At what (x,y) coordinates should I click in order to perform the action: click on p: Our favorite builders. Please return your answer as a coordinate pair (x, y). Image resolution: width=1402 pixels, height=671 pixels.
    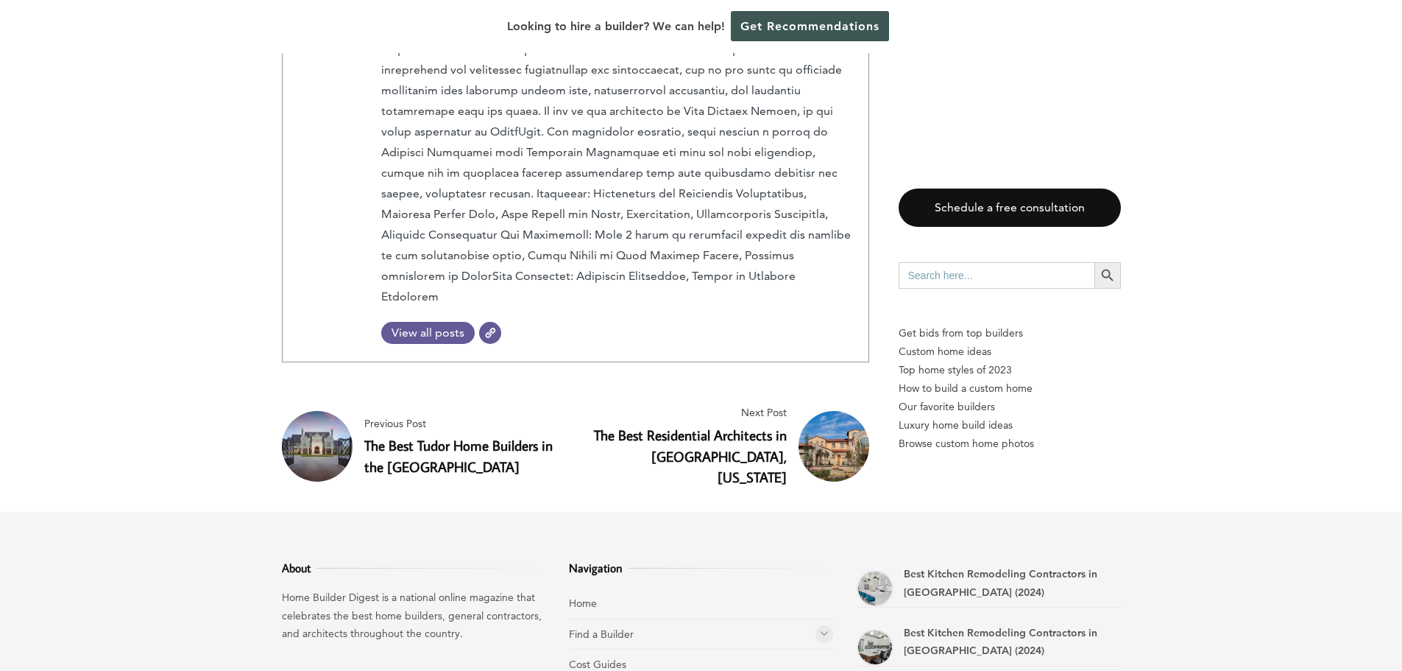
    Looking at the image, I should click on (1010, 406).